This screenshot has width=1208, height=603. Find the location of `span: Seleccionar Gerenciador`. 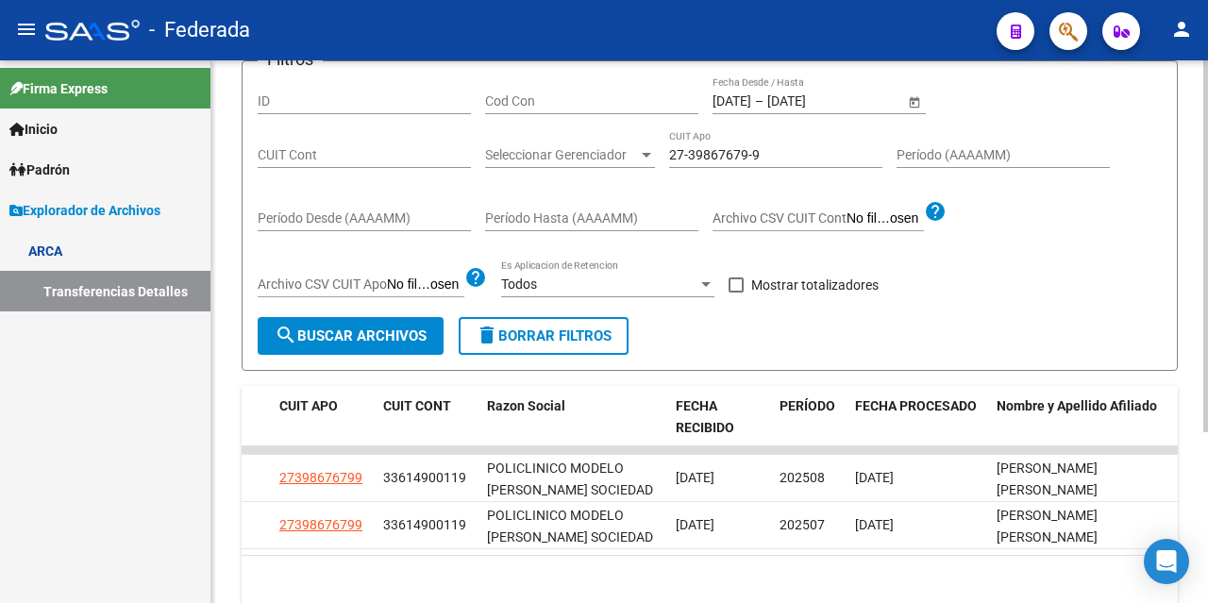

span: Seleccionar Gerenciador is located at coordinates (561, 155).